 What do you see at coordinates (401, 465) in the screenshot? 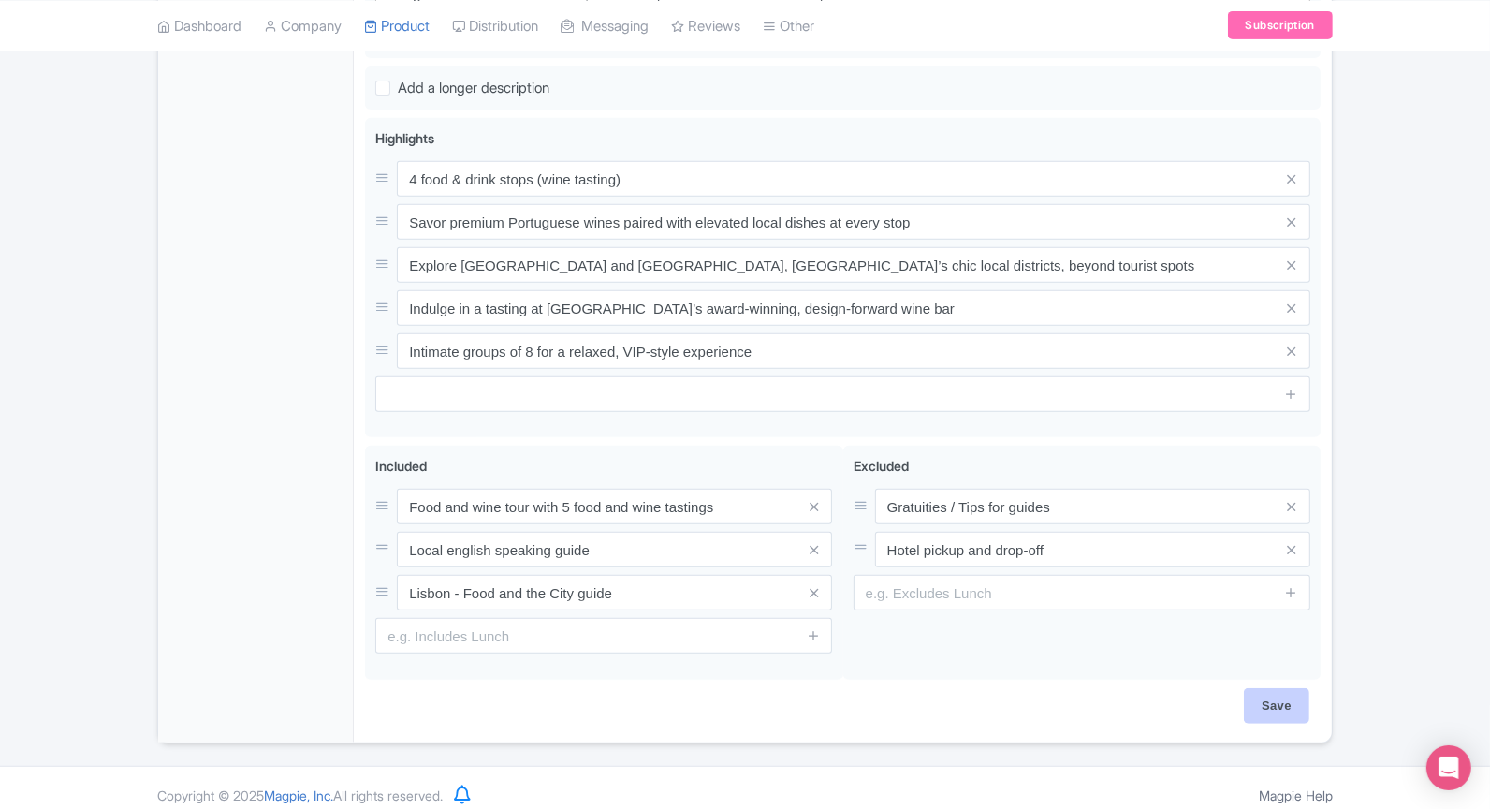
I see `span: Included` at bounding box center [401, 465].